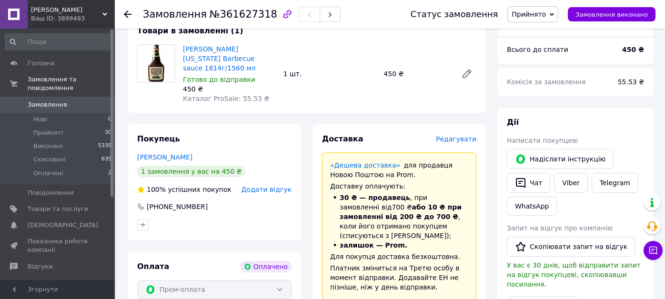  Describe the element at coordinates (48, 133) in the screenshot. I see `span: Прийняті` at that location.